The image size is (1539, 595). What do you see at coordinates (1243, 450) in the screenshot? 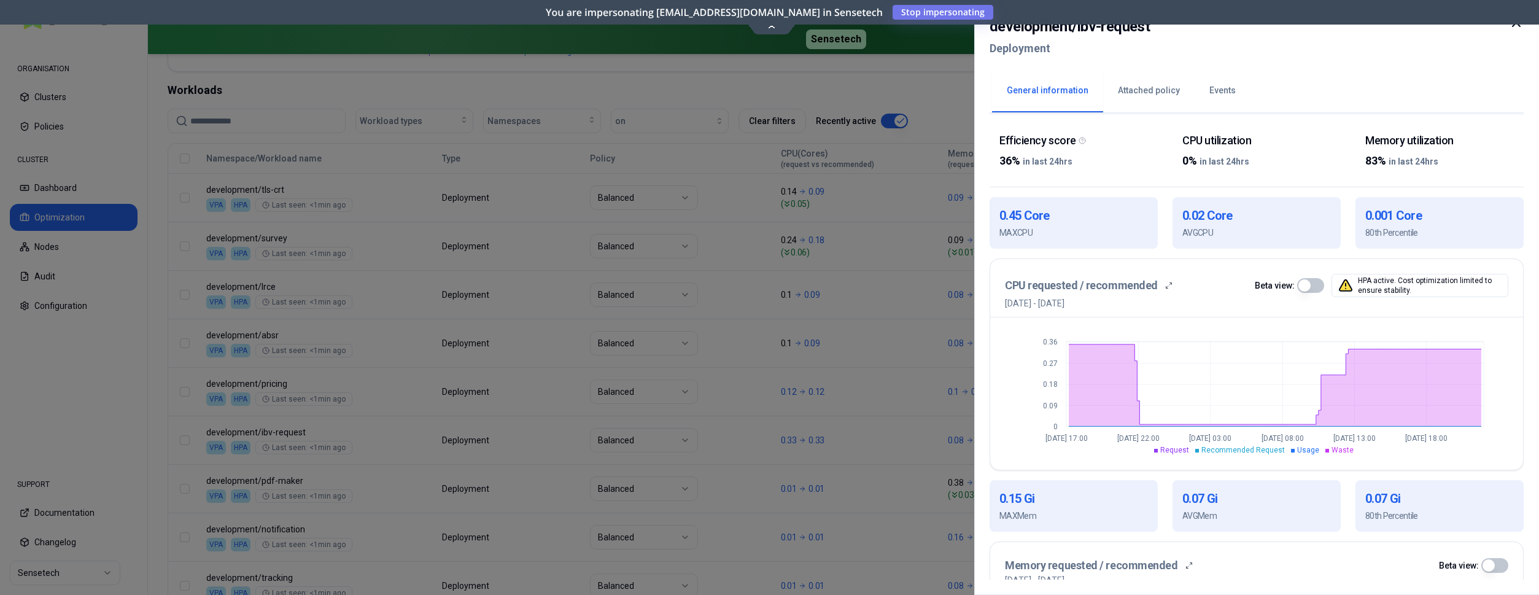
I see `span: Recommended Request` at bounding box center [1243, 450].